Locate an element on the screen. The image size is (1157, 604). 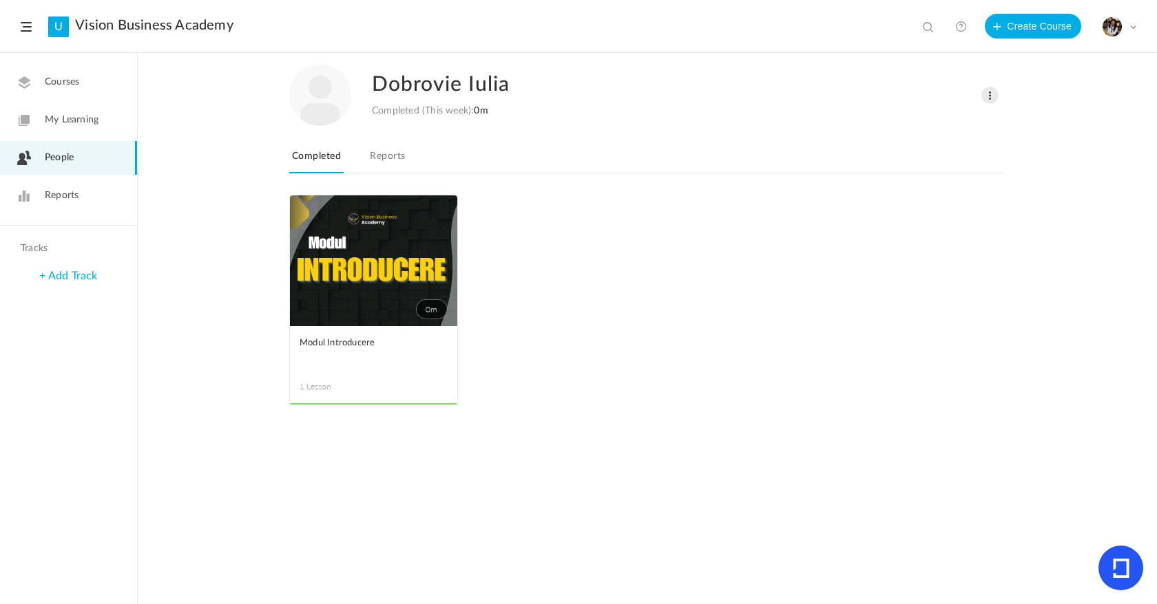
h2: Dobrovie Iulia is located at coordinates (658, 85).